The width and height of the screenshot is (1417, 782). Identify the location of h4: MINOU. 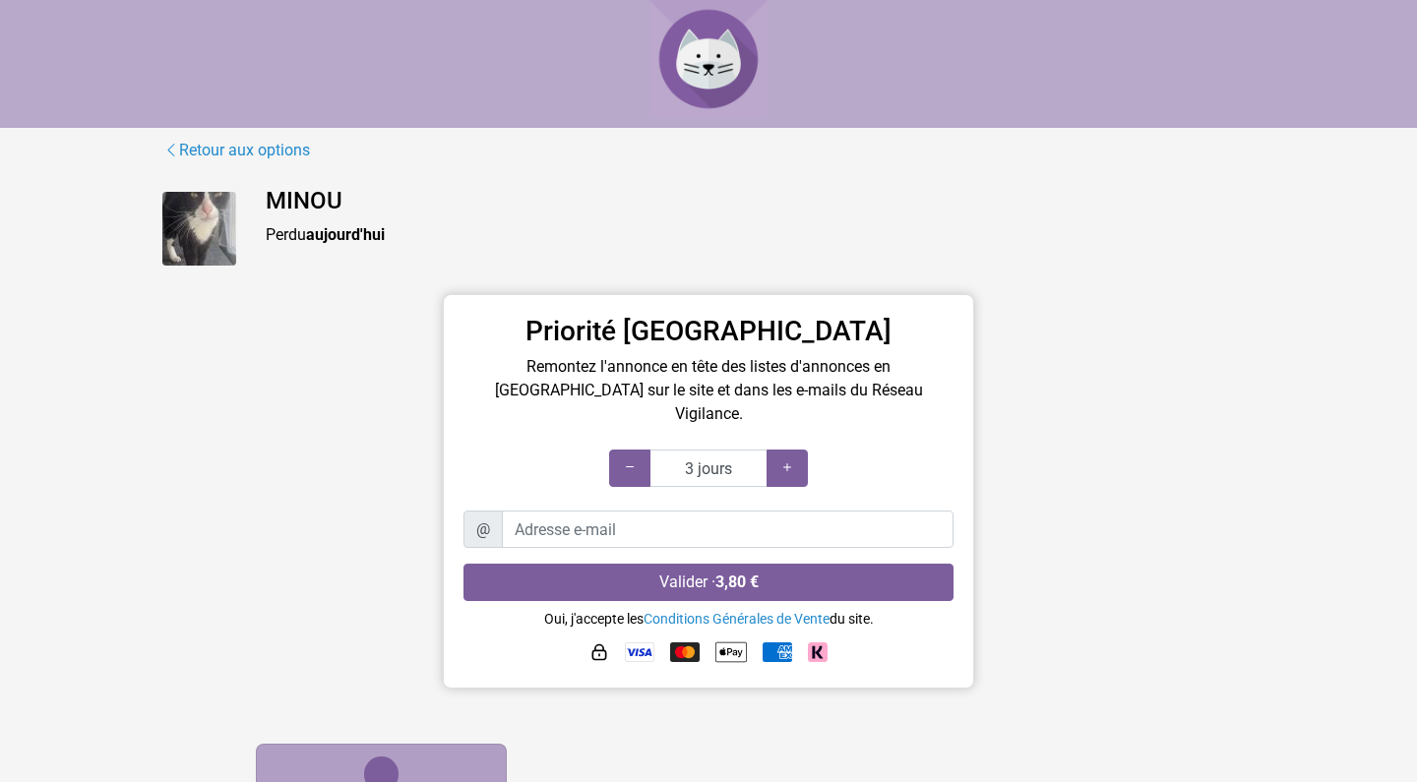
(760, 201).